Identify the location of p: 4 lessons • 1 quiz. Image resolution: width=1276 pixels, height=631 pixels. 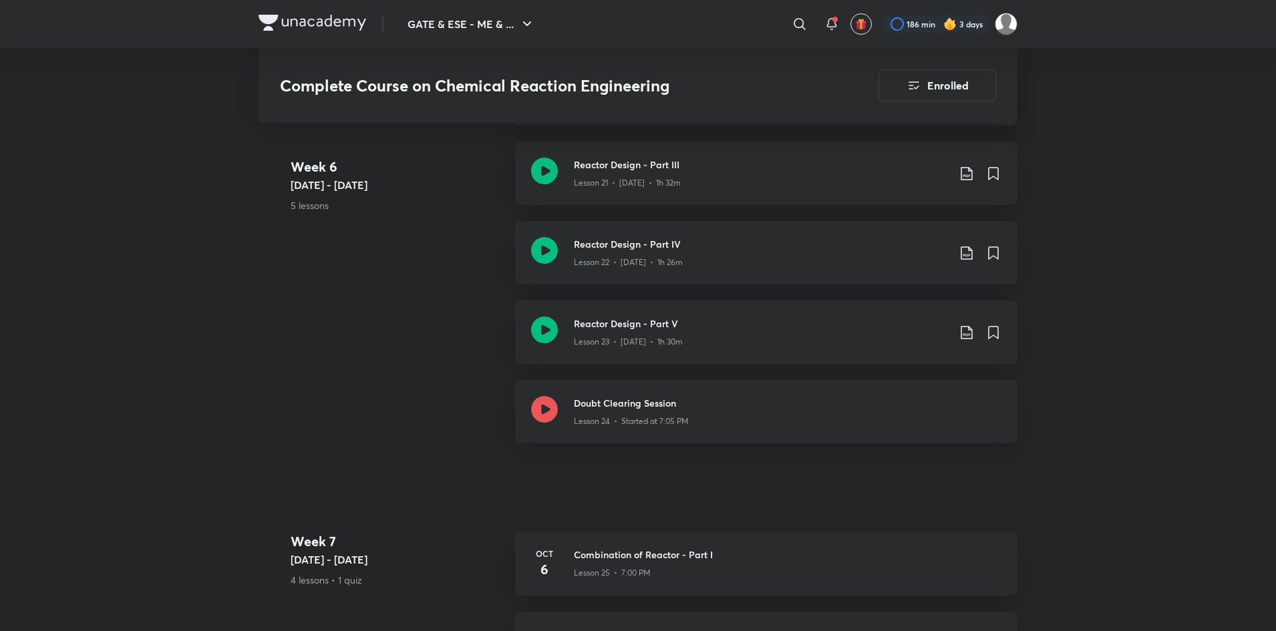
(397, 580).